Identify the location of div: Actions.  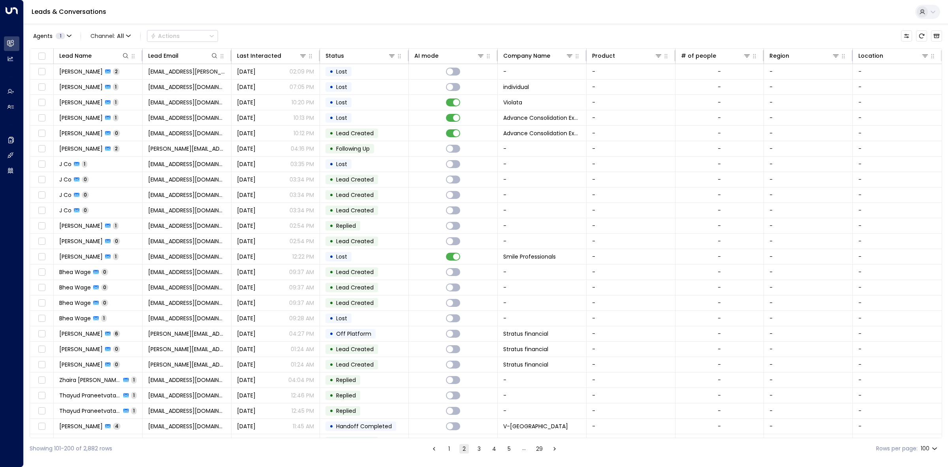
(165, 36).